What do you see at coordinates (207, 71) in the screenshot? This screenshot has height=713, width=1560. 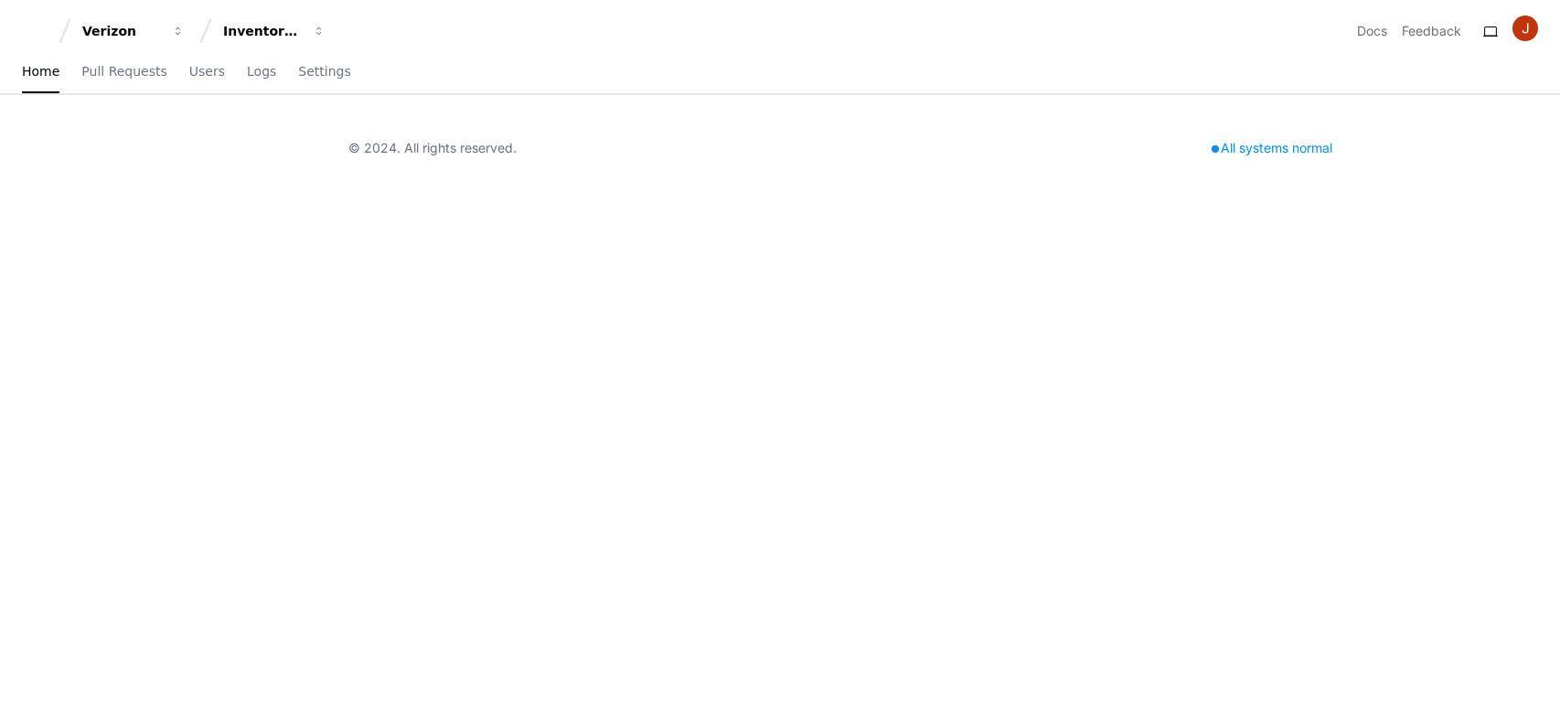 I see `span: Users` at bounding box center [207, 71].